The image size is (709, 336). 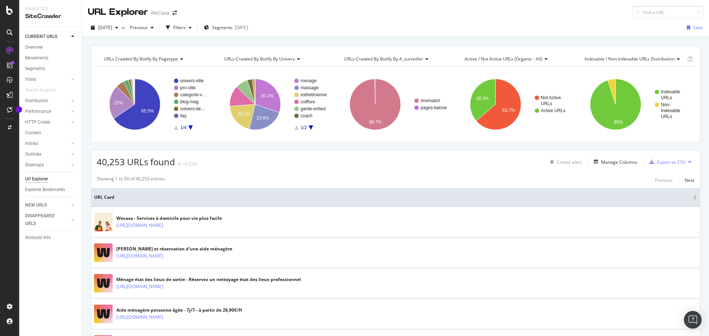 What do you see at coordinates (515, 59) in the screenshot?
I see `h4: Active / Not Active URLs` at bounding box center [515, 59].